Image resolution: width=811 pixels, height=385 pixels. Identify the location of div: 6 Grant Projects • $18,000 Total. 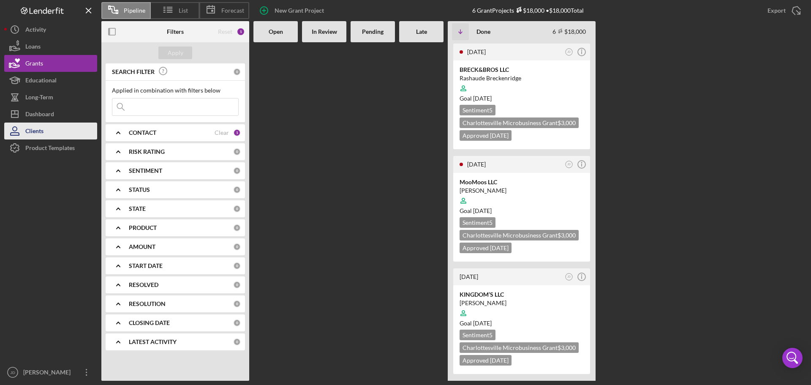
(528, 10).